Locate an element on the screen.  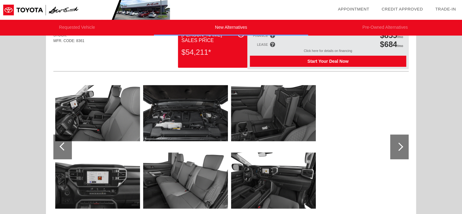
div: $54,211* is located at coordinates (213, 52).